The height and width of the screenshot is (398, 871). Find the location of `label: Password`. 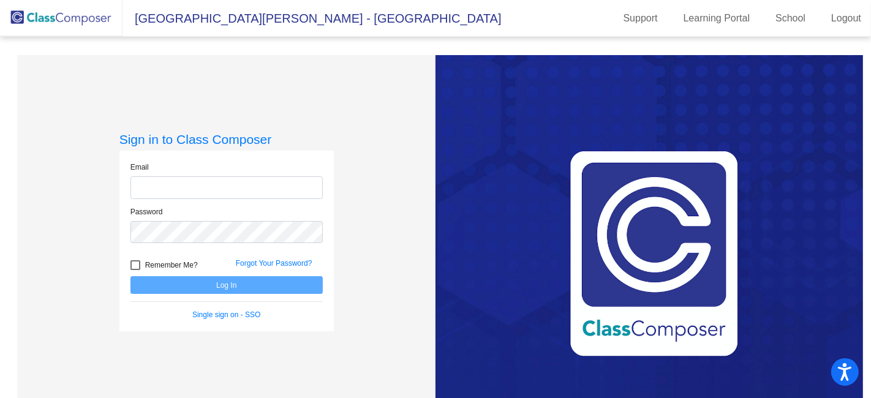

label: Password is located at coordinates (146, 212).